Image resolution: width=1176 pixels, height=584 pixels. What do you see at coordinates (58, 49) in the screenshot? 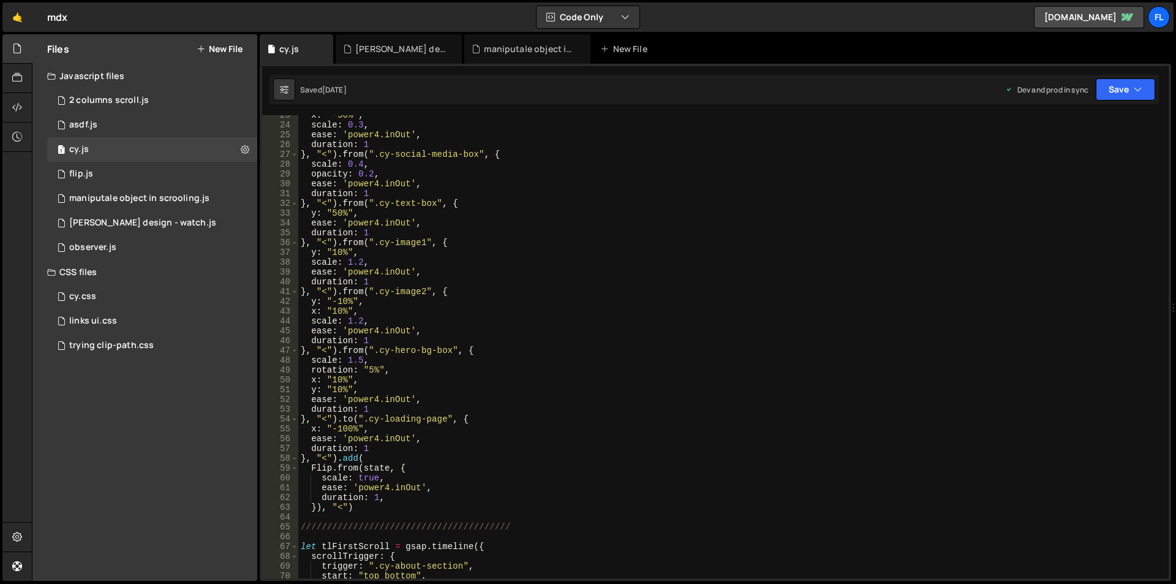
I see `h2: Files` at bounding box center [58, 49].